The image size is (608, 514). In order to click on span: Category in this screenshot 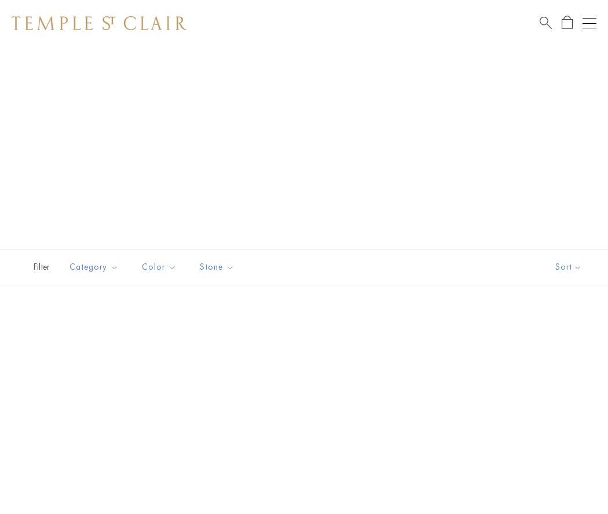, I will do `click(96, 267)`.